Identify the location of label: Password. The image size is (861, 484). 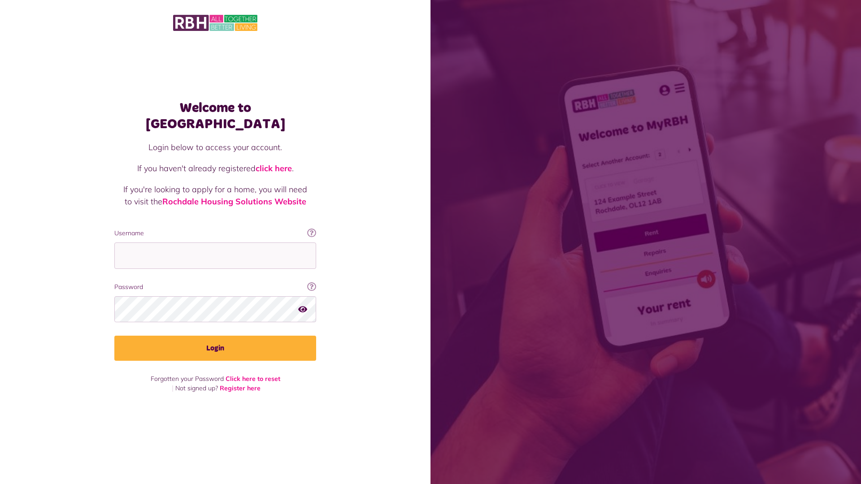
(215, 287).